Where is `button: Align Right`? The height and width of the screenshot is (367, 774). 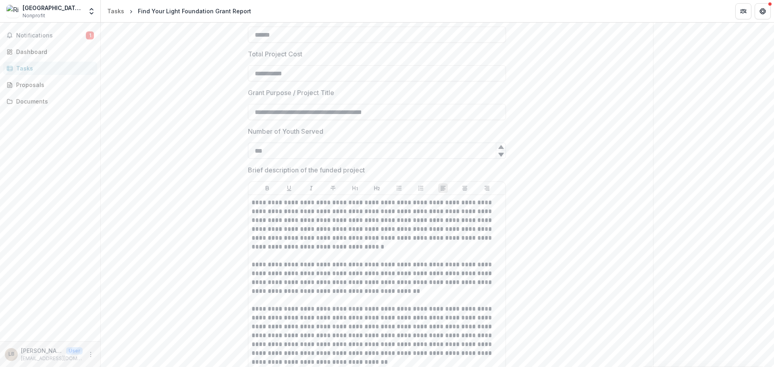 button: Align Right is located at coordinates (487, 188).